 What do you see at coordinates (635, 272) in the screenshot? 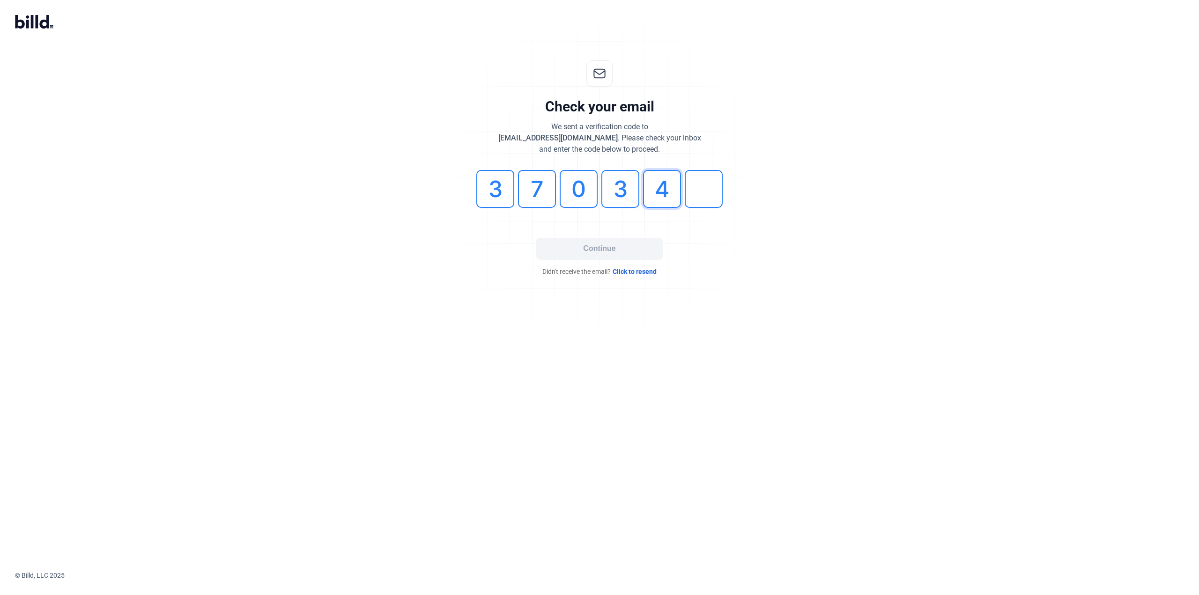
I see `span: Click to resend` at bounding box center [635, 272].